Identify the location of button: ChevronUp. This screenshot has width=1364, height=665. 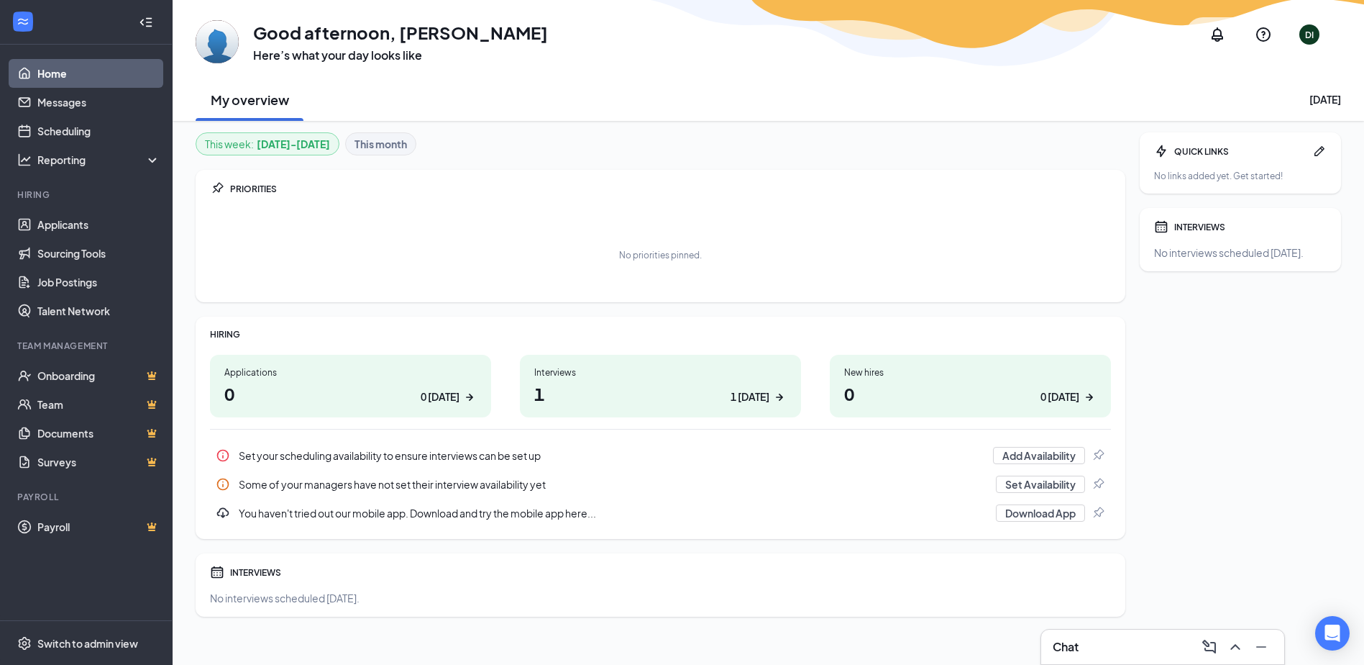
(1236, 647).